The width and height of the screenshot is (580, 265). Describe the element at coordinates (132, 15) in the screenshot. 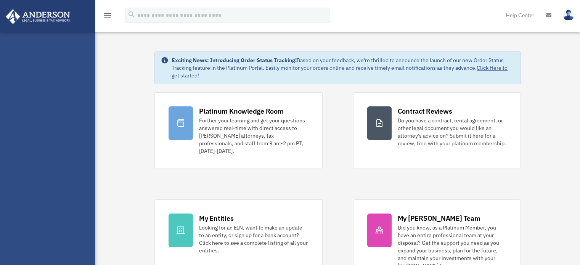

I see `i: search` at that location.